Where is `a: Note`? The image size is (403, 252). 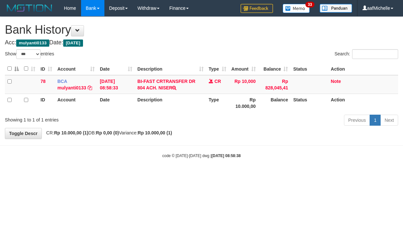
a: Note is located at coordinates (335, 81).